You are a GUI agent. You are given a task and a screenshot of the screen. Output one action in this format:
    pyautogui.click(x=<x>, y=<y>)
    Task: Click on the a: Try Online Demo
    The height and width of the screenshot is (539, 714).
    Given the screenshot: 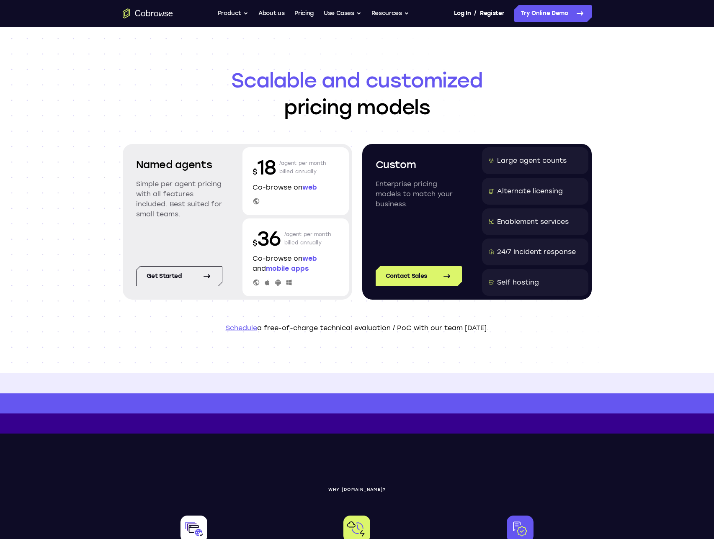 What is the action you would take?
    pyautogui.click(x=553, y=13)
    